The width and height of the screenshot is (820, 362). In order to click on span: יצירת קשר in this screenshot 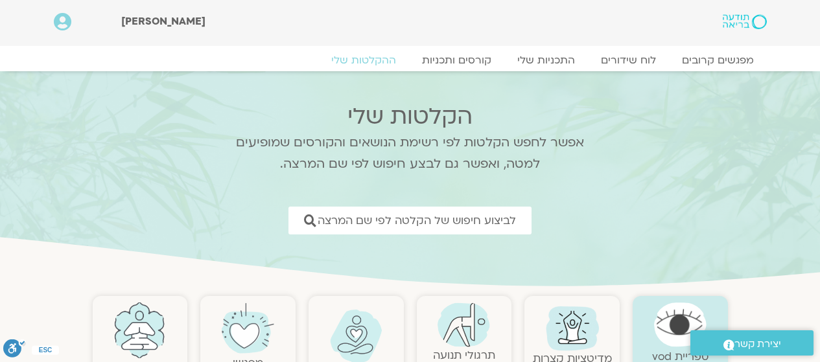, I will do `click(757, 344)`.